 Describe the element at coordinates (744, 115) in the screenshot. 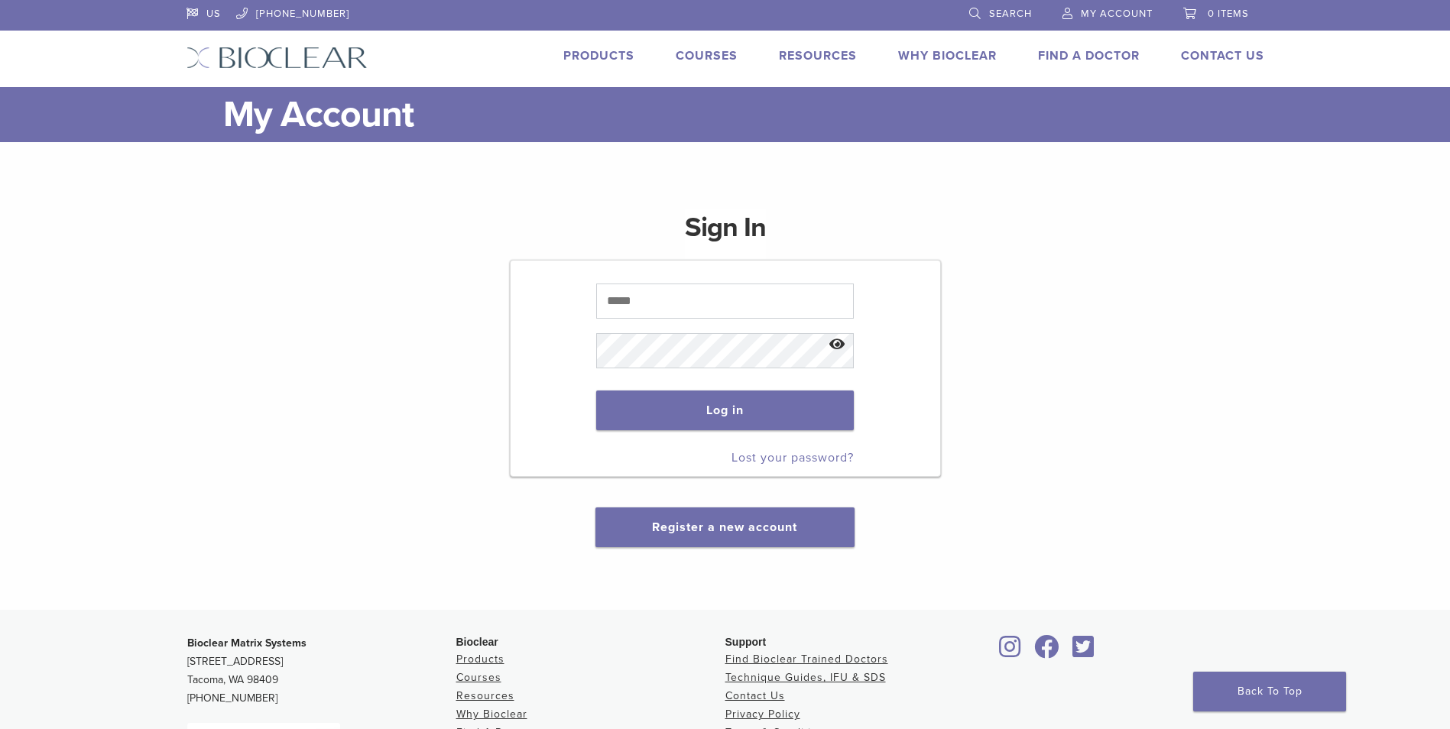

I see `h1: My Account` at that location.